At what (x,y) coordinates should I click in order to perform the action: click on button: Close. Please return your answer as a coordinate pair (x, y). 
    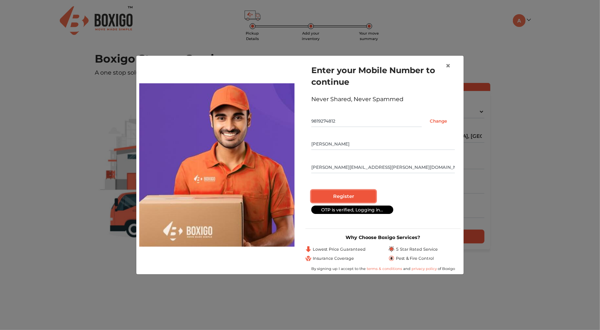
    Looking at the image, I should click on (448, 66).